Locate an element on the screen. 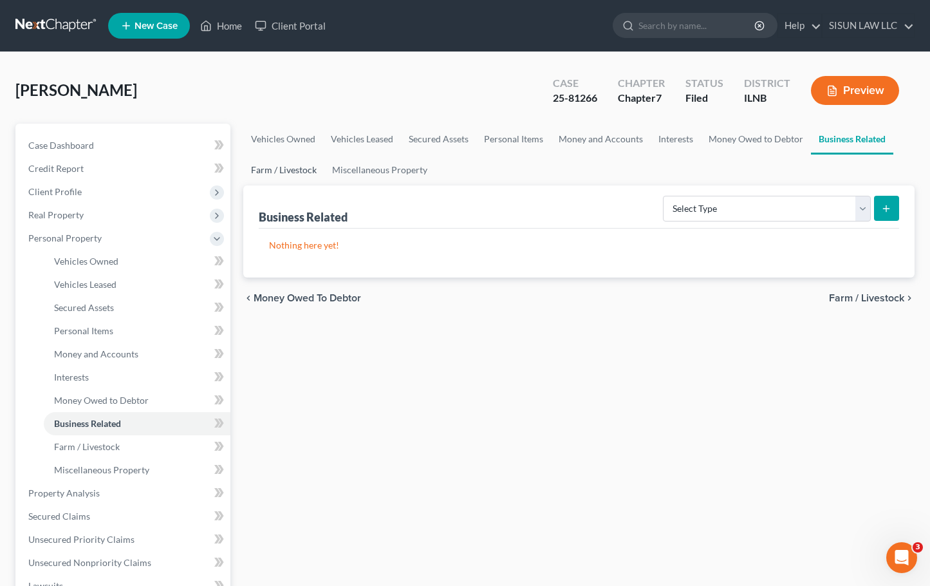  span: Personal Items is located at coordinates (84, 330).